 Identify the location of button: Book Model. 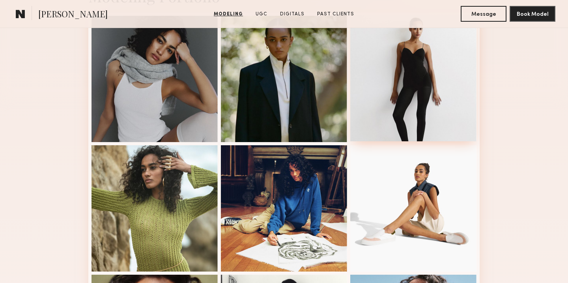
(532, 14).